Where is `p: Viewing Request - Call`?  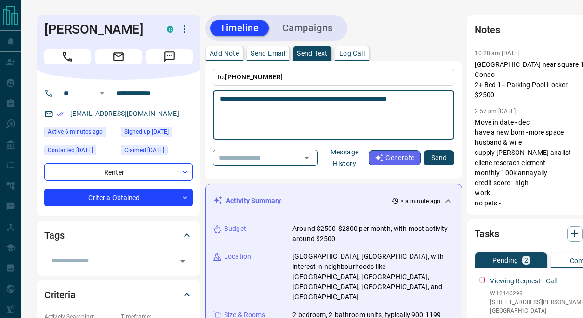
p: Viewing Request - Call is located at coordinates (523, 281).